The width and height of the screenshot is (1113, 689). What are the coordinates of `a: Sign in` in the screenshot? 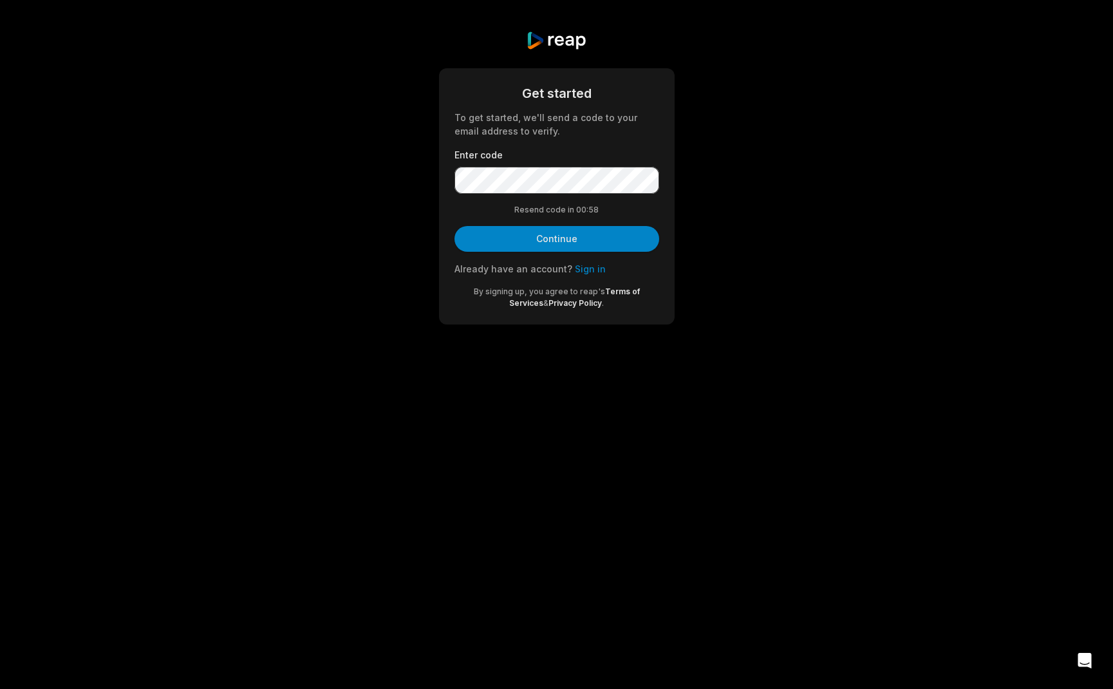 It's located at (590, 268).